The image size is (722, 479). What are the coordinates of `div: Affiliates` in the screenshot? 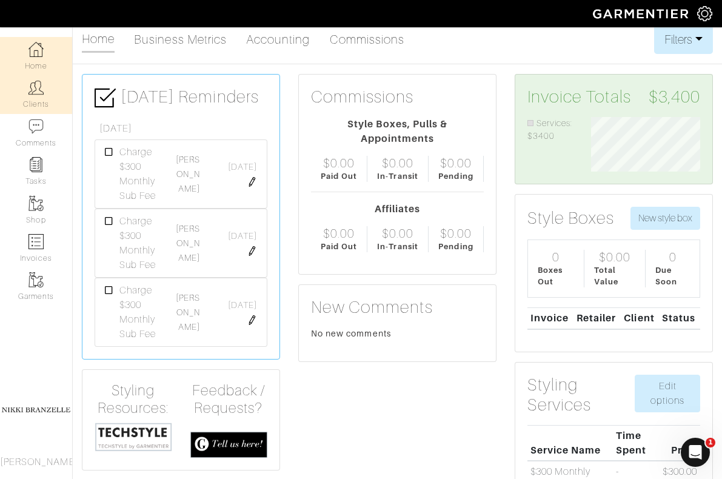 It's located at (397, 209).